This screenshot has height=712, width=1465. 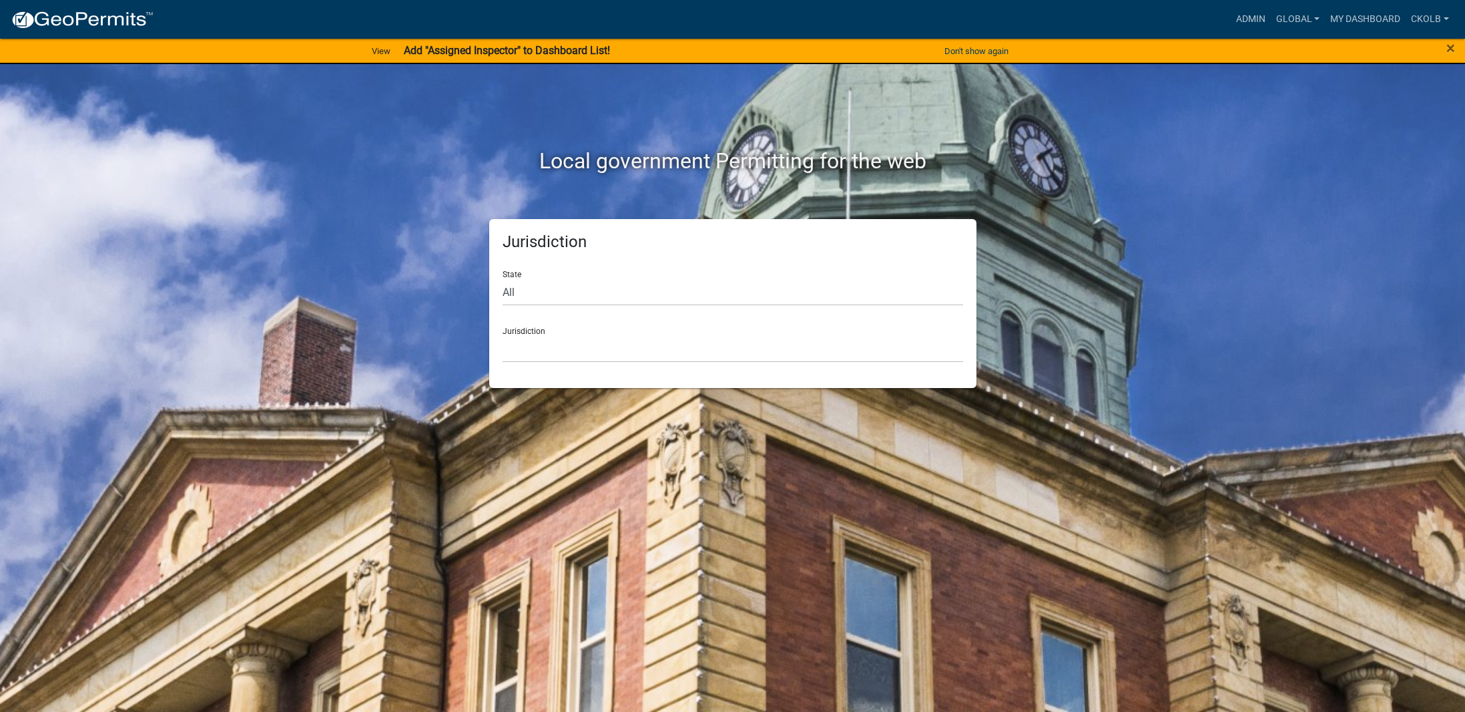 What do you see at coordinates (1451, 48) in the screenshot?
I see `button: Close` at bounding box center [1451, 48].